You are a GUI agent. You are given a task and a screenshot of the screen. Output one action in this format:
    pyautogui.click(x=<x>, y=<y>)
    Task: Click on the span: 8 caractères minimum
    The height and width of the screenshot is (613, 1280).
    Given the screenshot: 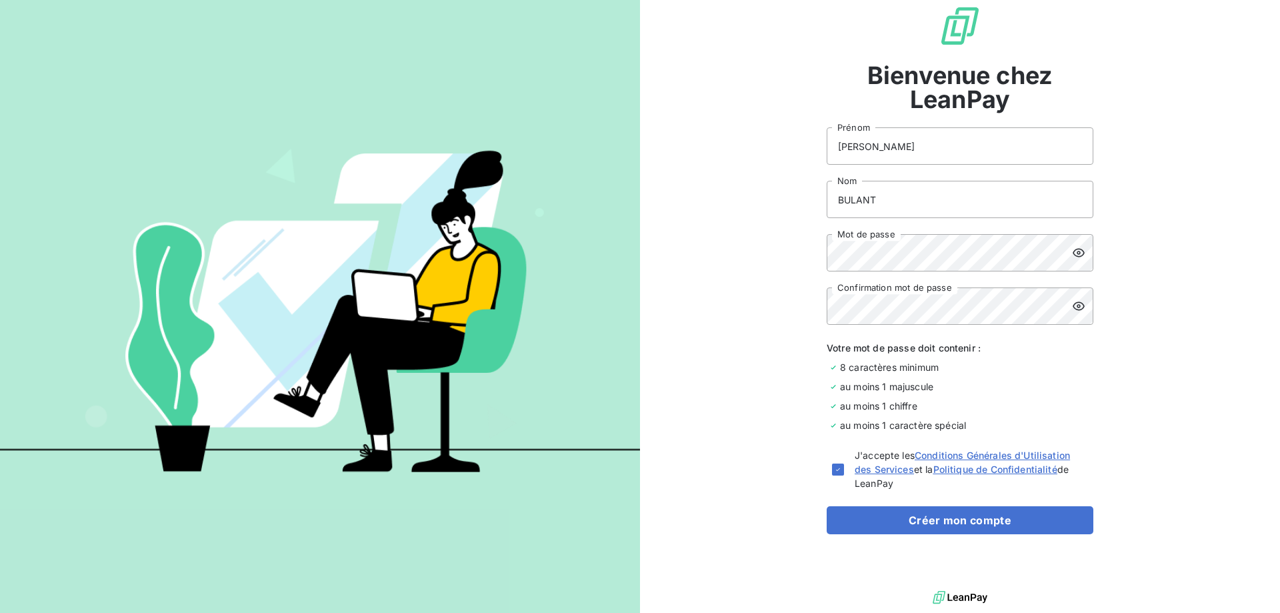 What is the action you would take?
    pyautogui.click(x=889, y=367)
    